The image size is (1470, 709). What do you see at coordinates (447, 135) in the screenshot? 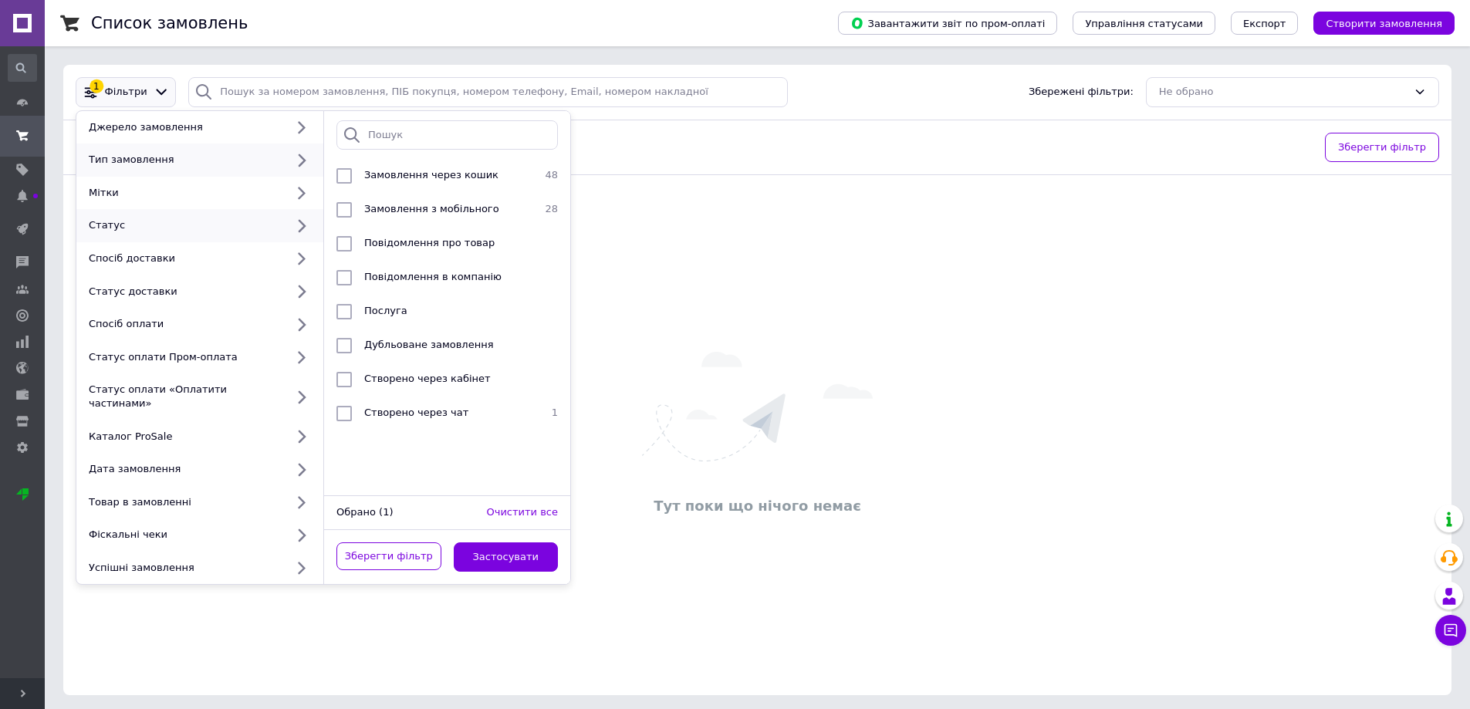
I see `input: Пошук` at bounding box center [447, 135].